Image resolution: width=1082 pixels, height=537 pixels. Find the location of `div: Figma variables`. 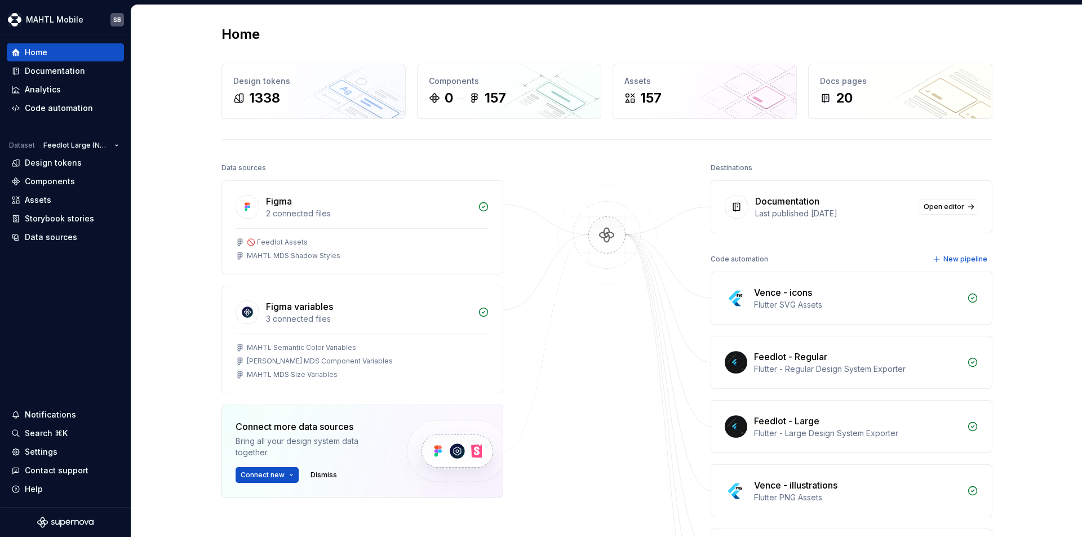

div: Figma variables is located at coordinates (299, 307).